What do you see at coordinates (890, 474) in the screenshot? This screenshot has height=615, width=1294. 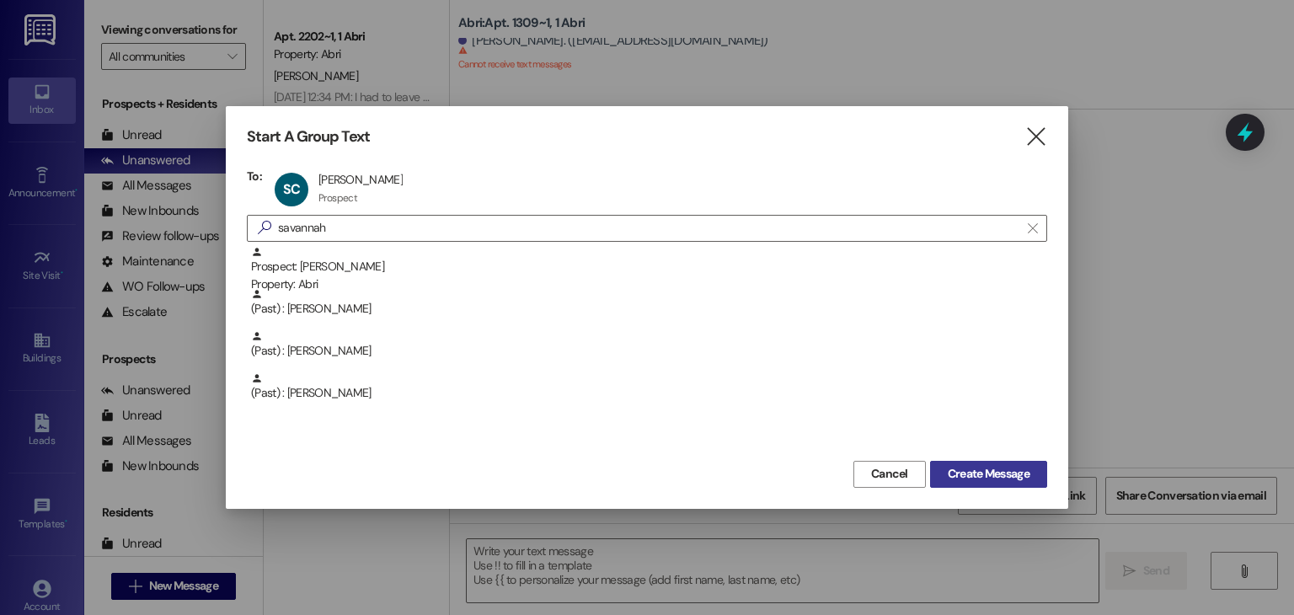 I see `span: Cancel` at bounding box center [890, 474].